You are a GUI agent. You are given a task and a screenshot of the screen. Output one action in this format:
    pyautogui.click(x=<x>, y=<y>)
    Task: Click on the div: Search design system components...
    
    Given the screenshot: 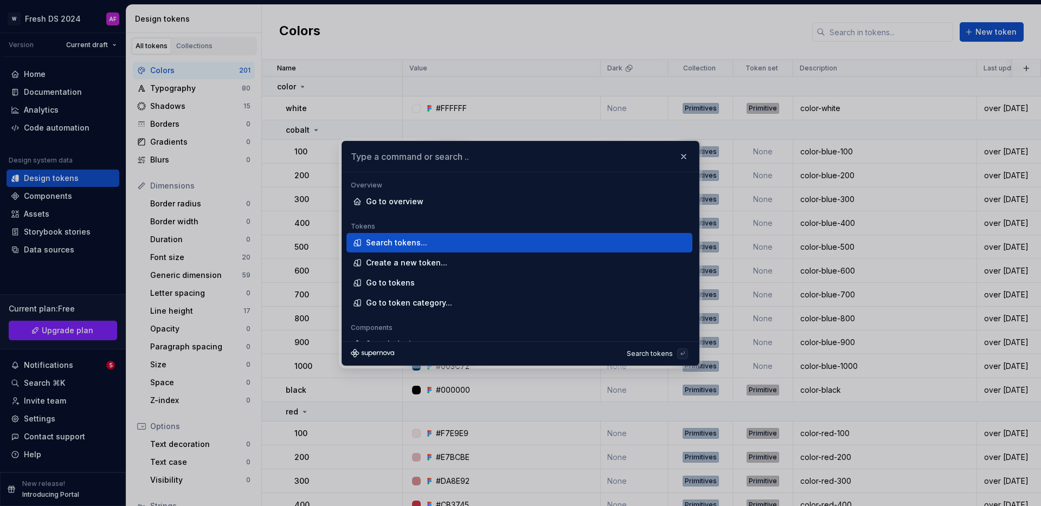 What is the action you would take?
    pyautogui.click(x=436, y=344)
    